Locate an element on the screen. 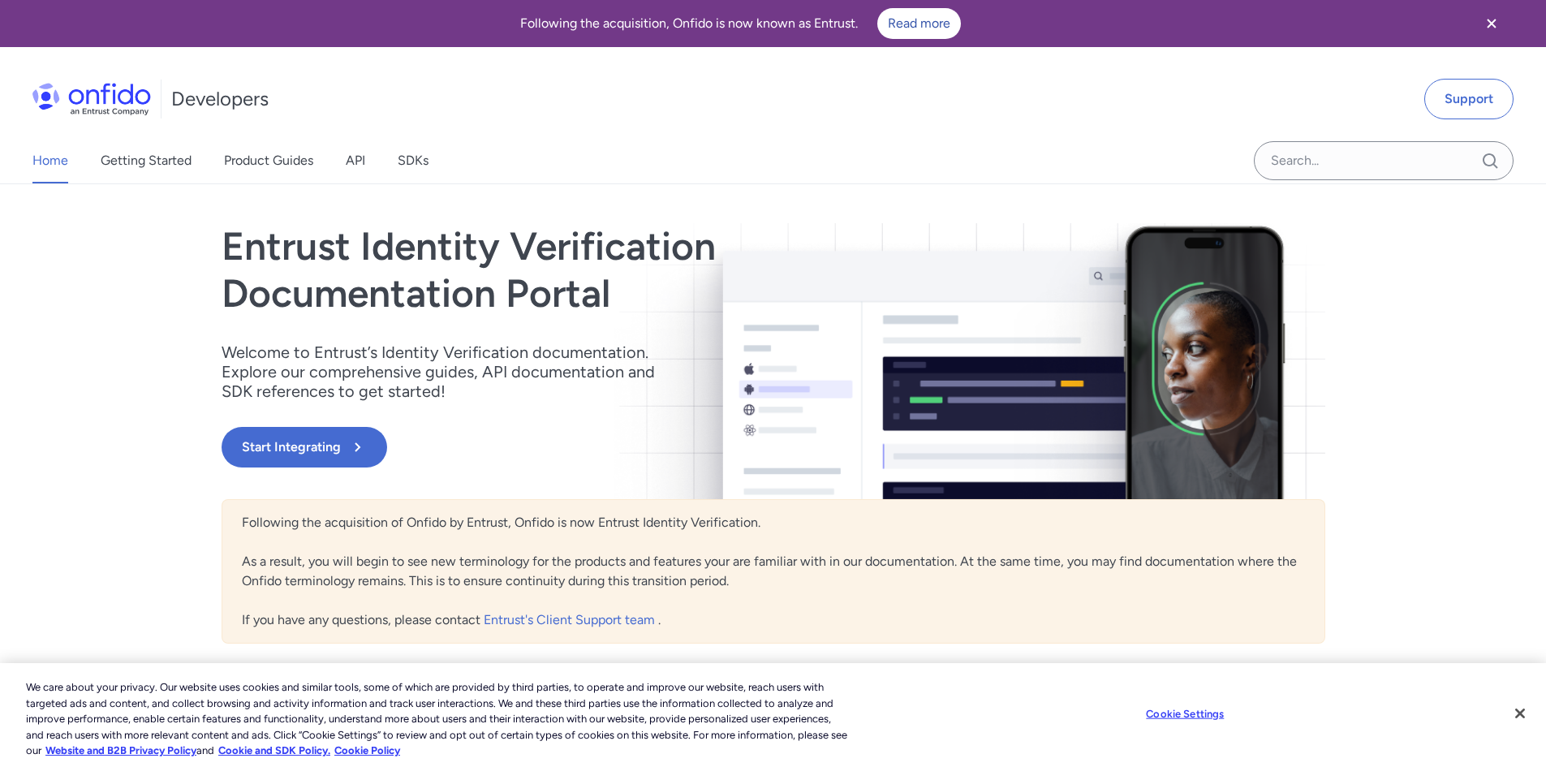 Image resolution: width=1546 pixels, height=767 pixels. a: Product Guides is located at coordinates (269, 161).